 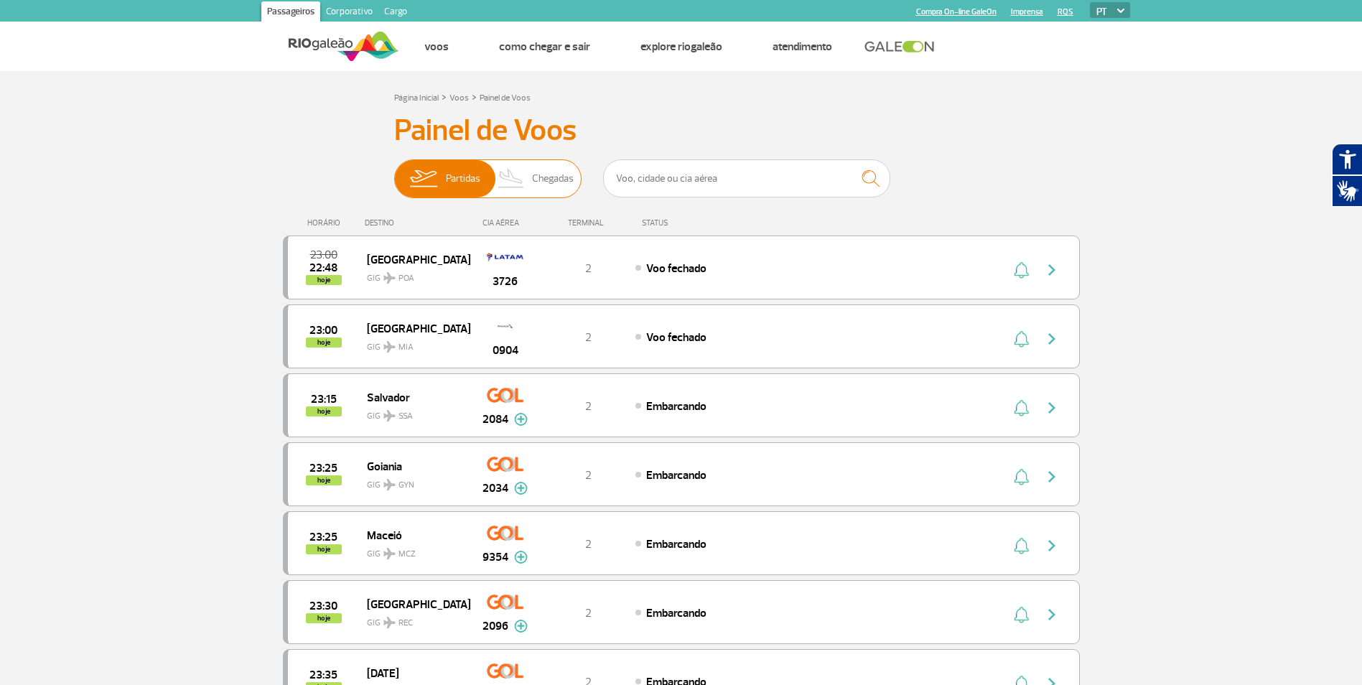 What do you see at coordinates (495, 626) in the screenshot?
I see `span: 2096` at bounding box center [495, 626].